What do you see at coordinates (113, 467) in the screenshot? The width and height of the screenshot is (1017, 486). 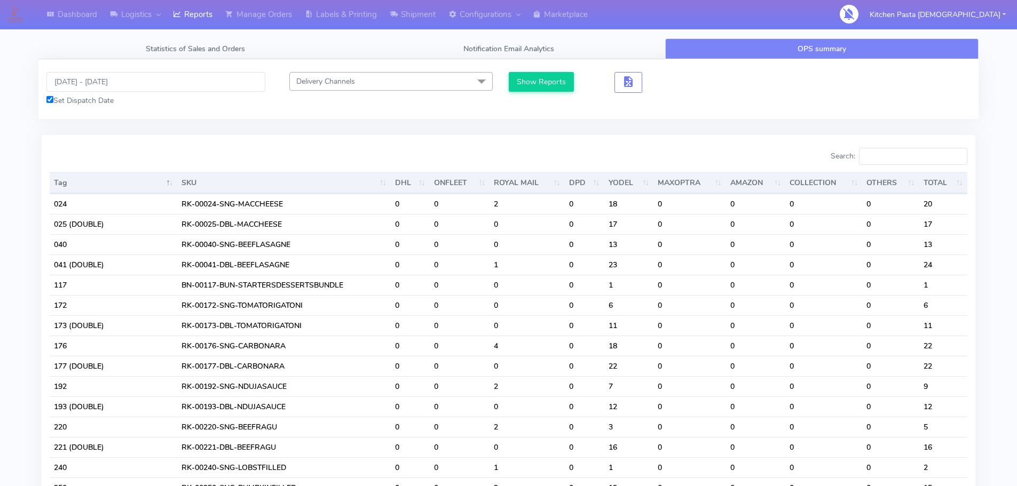 I see `td: 240` at bounding box center [113, 467].